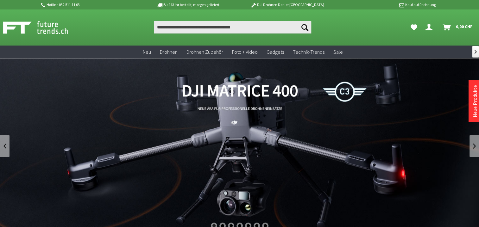  What do you see at coordinates (464, 27) in the screenshot?
I see `span: 0,00 CHF` at bounding box center [464, 27].